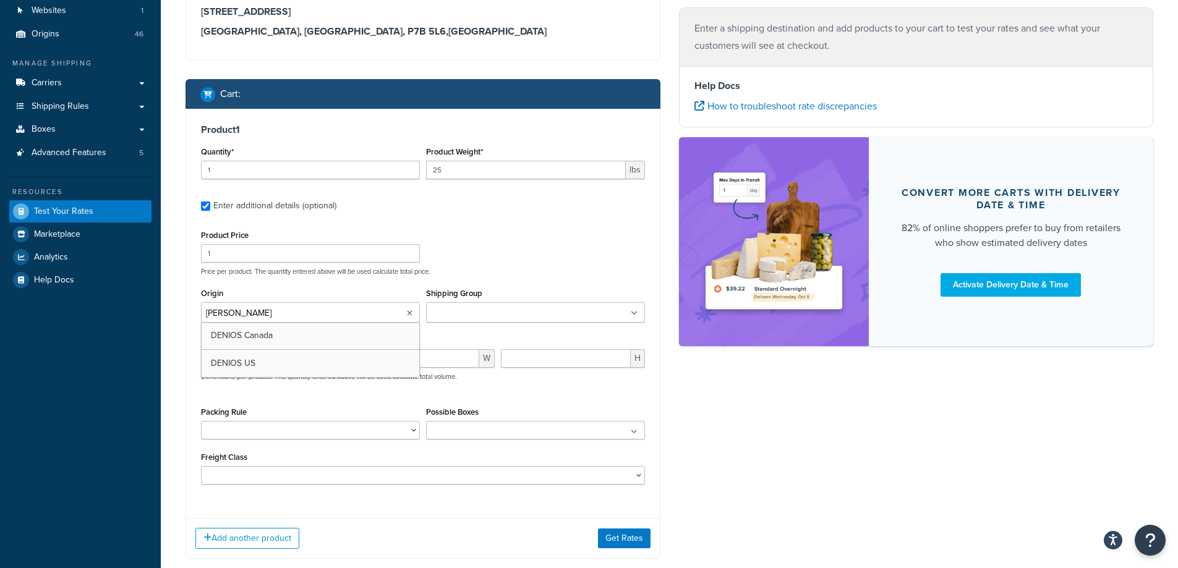 The width and height of the screenshot is (1178, 568). What do you see at coordinates (80, 257) in the screenshot?
I see `a: Analytics` at bounding box center [80, 257].